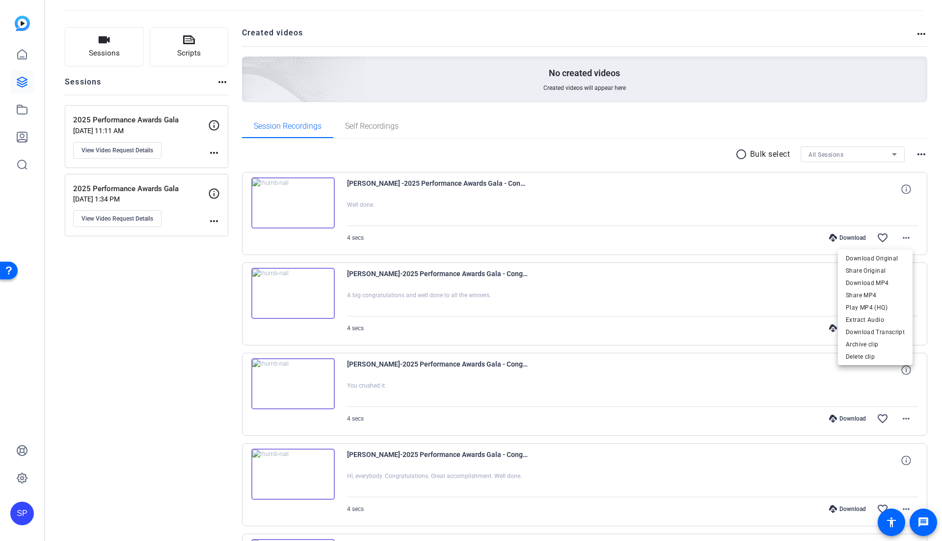 The image size is (942, 541). Describe the element at coordinates (876, 344) in the screenshot. I see `span: Archive clip` at that location.